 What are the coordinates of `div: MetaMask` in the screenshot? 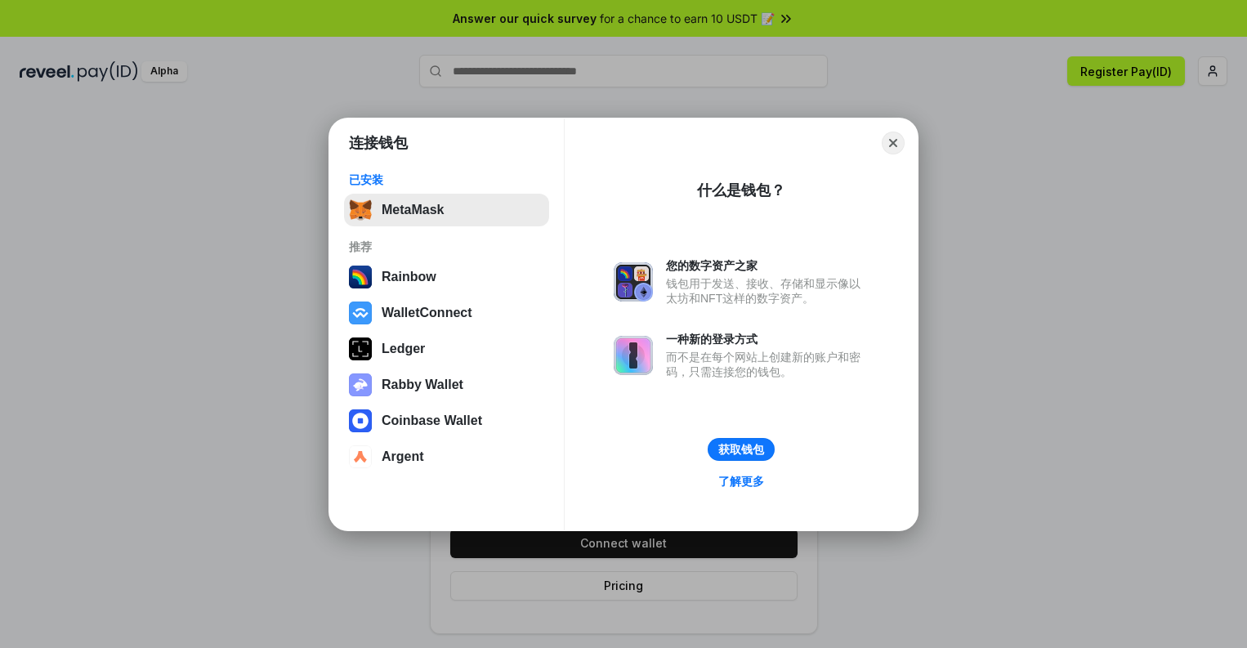 It's located at (413, 210).